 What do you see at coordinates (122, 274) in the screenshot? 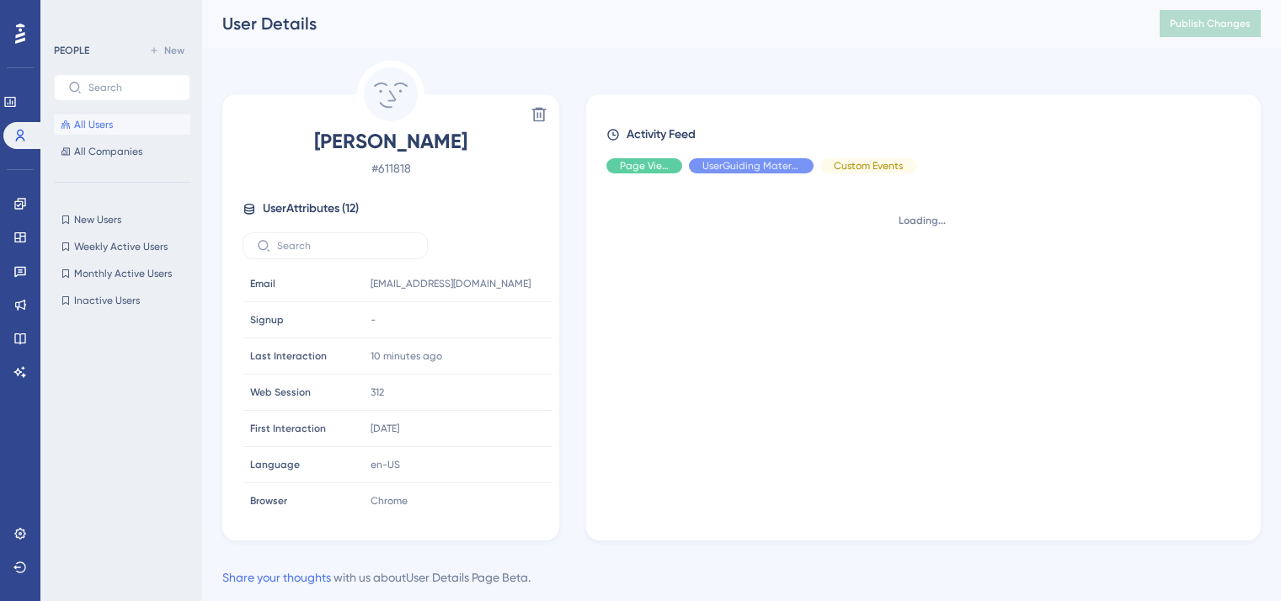
I see `button: Monthly Active Users` at bounding box center [122, 274].